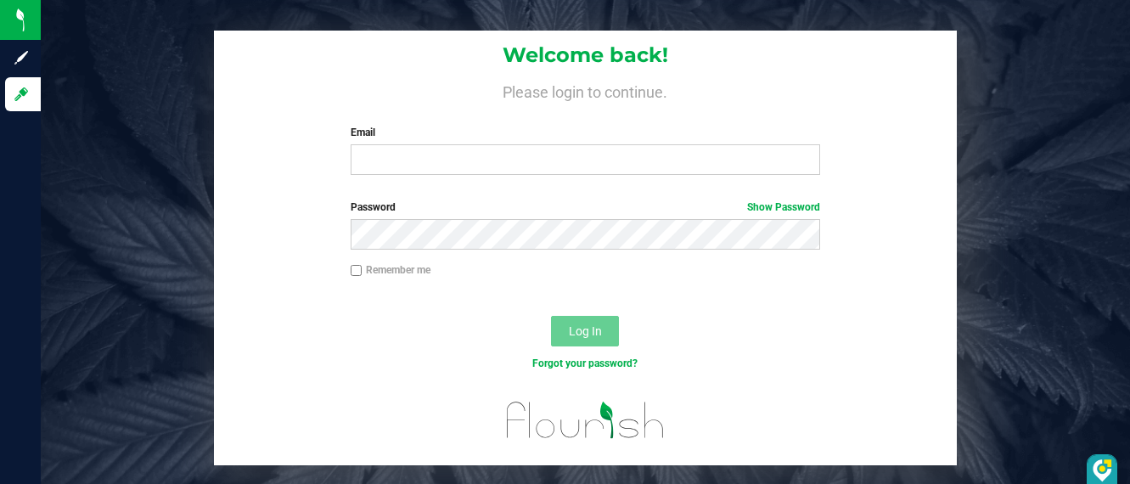 The width and height of the screenshot is (1130, 484). I want to click on h4: Please login to continue., so click(585, 91).